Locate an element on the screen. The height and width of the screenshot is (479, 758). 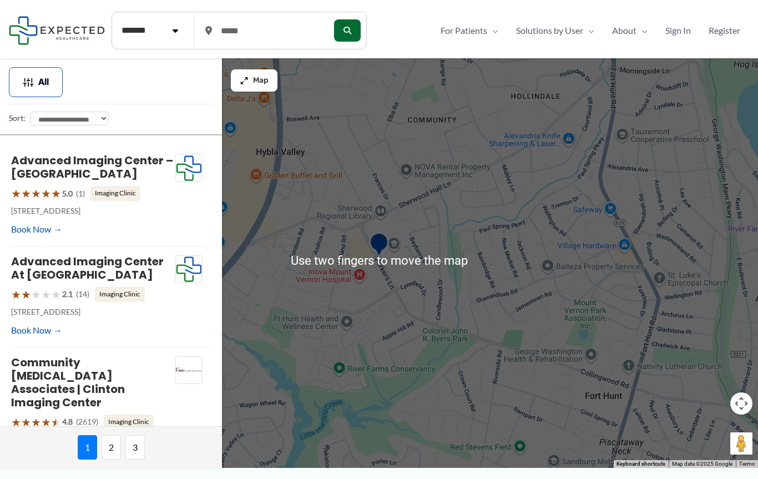
button: All is located at coordinates (36, 79).